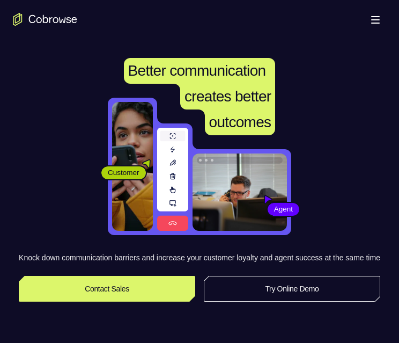 This screenshot has width=399, height=343. Describe the element at coordinates (107, 288) in the screenshot. I see `a: Contact Sales` at that location.